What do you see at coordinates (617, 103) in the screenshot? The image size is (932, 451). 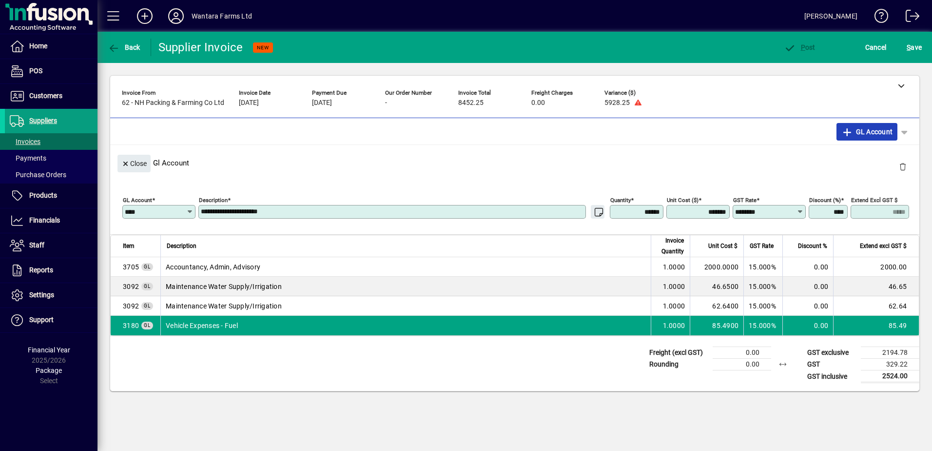 I see `span: 5928.25` at bounding box center [617, 103].